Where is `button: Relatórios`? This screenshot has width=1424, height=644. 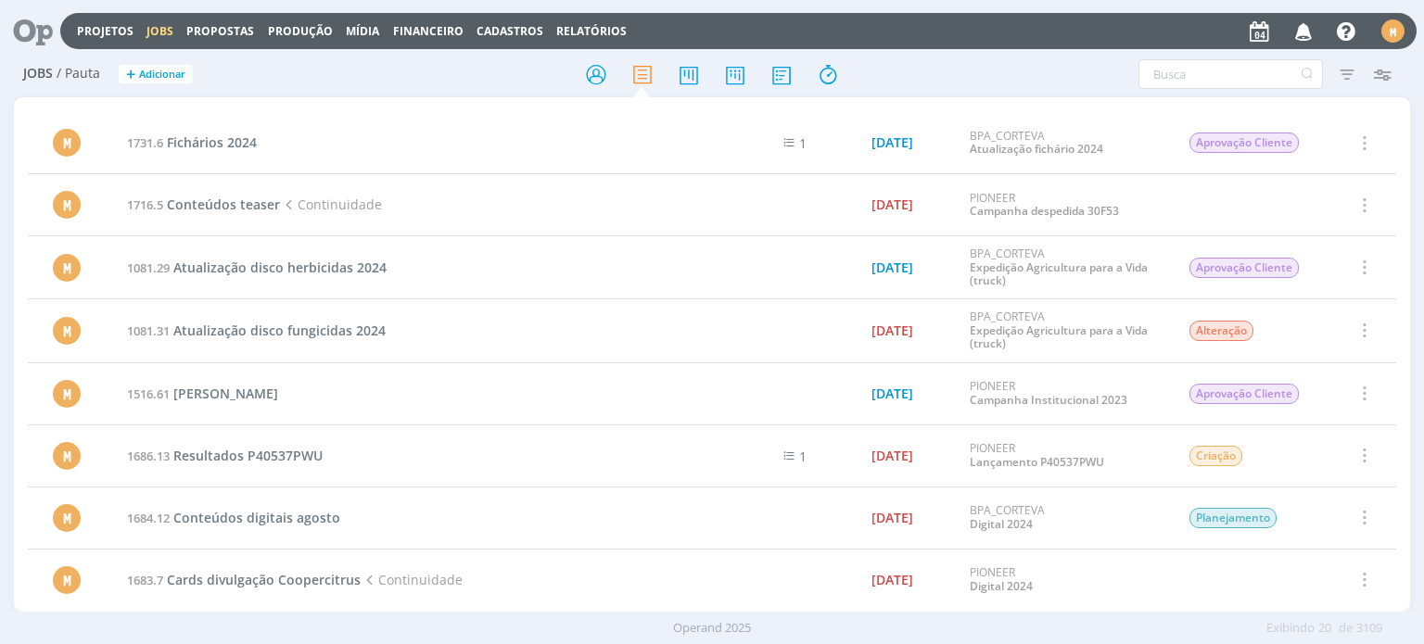
button: Relatórios is located at coordinates (591, 32).